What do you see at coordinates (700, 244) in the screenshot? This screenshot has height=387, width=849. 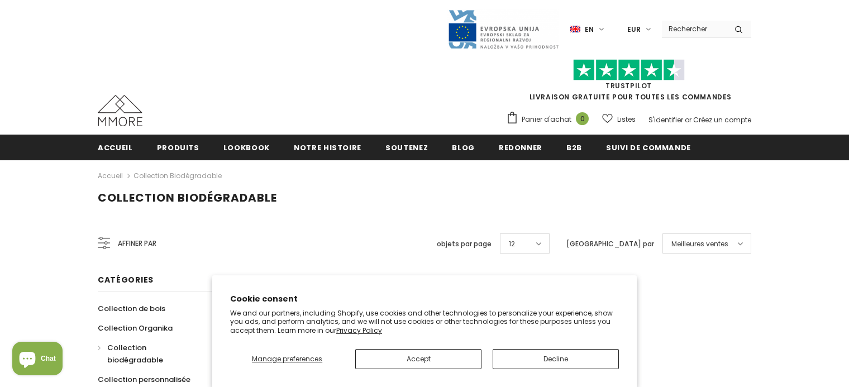 I see `span: Meilleures ventes` at bounding box center [700, 244].